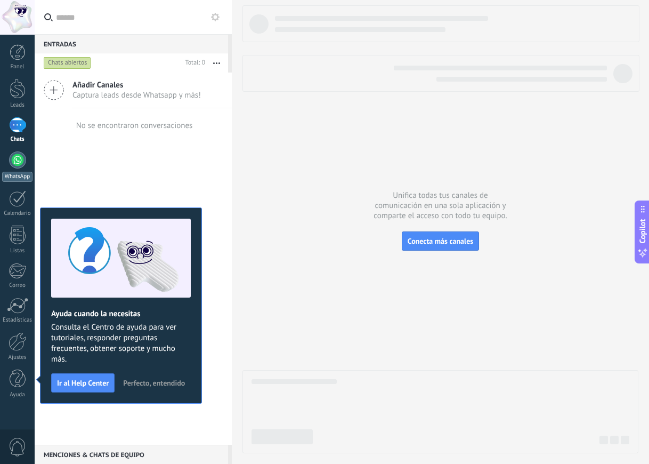  Describe the element at coordinates (121, 313) in the screenshot. I see `h2: Ayuda cuando la necesitas` at that location.